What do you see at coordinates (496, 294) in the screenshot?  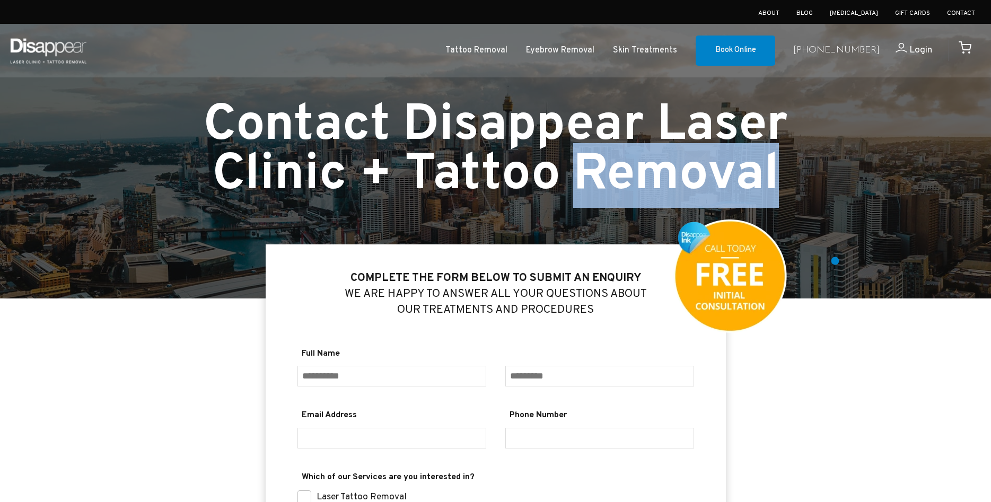 I see `big: We are happy to answer all your questions about our treatments and Procedures` at bounding box center [496, 294].